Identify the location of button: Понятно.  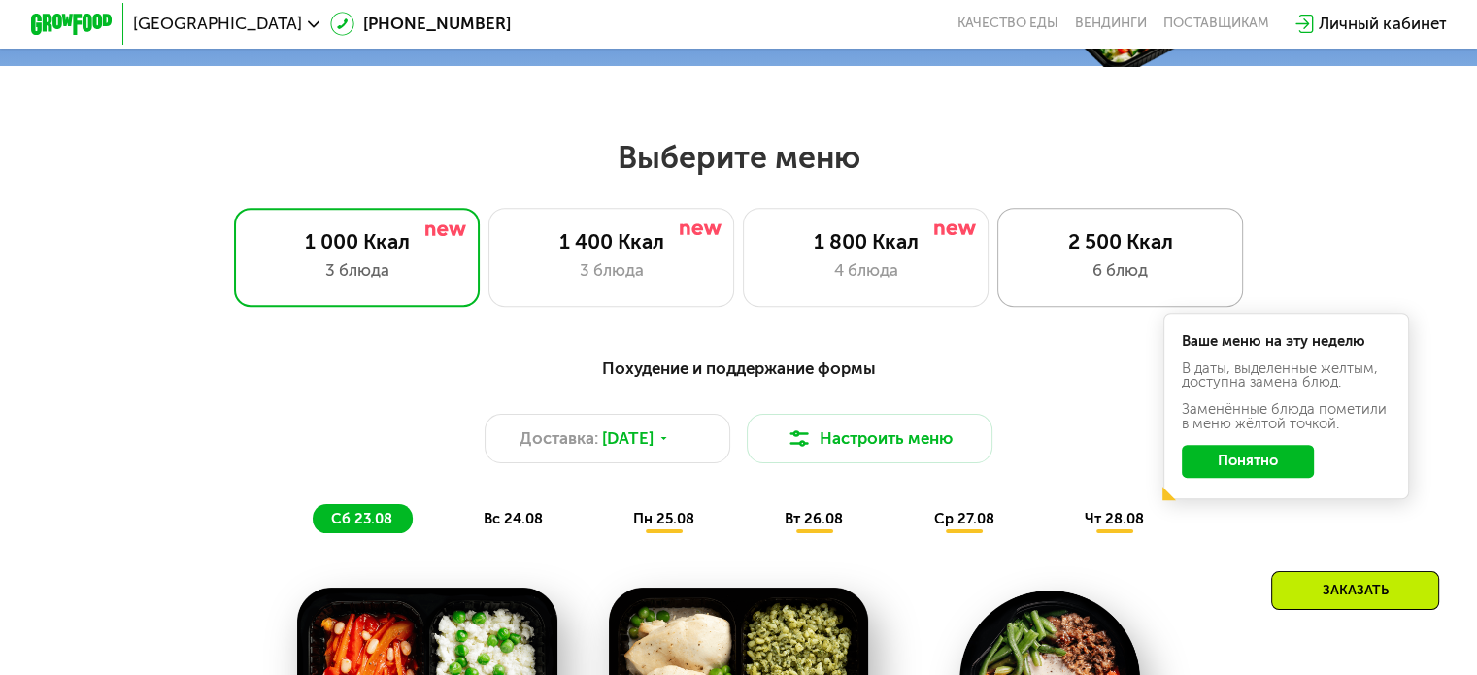
(1247, 461).